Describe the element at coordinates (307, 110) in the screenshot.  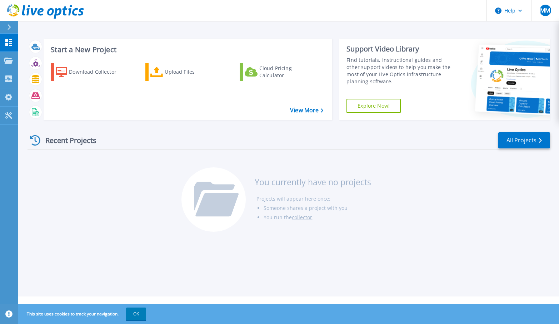
I see `a: View More` at that location.